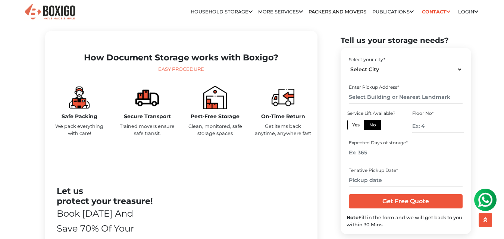 The width and height of the screenshot is (504, 239). What do you see at coordinates (468, 12) in the screenshot?
I see `a: Login` at bounding box center [468, 12].